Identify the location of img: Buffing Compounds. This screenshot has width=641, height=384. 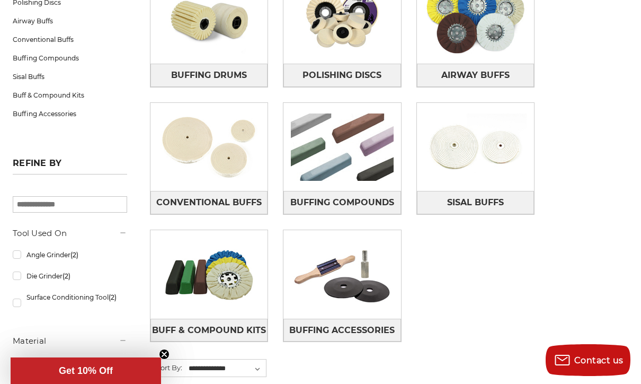
(342, 147).